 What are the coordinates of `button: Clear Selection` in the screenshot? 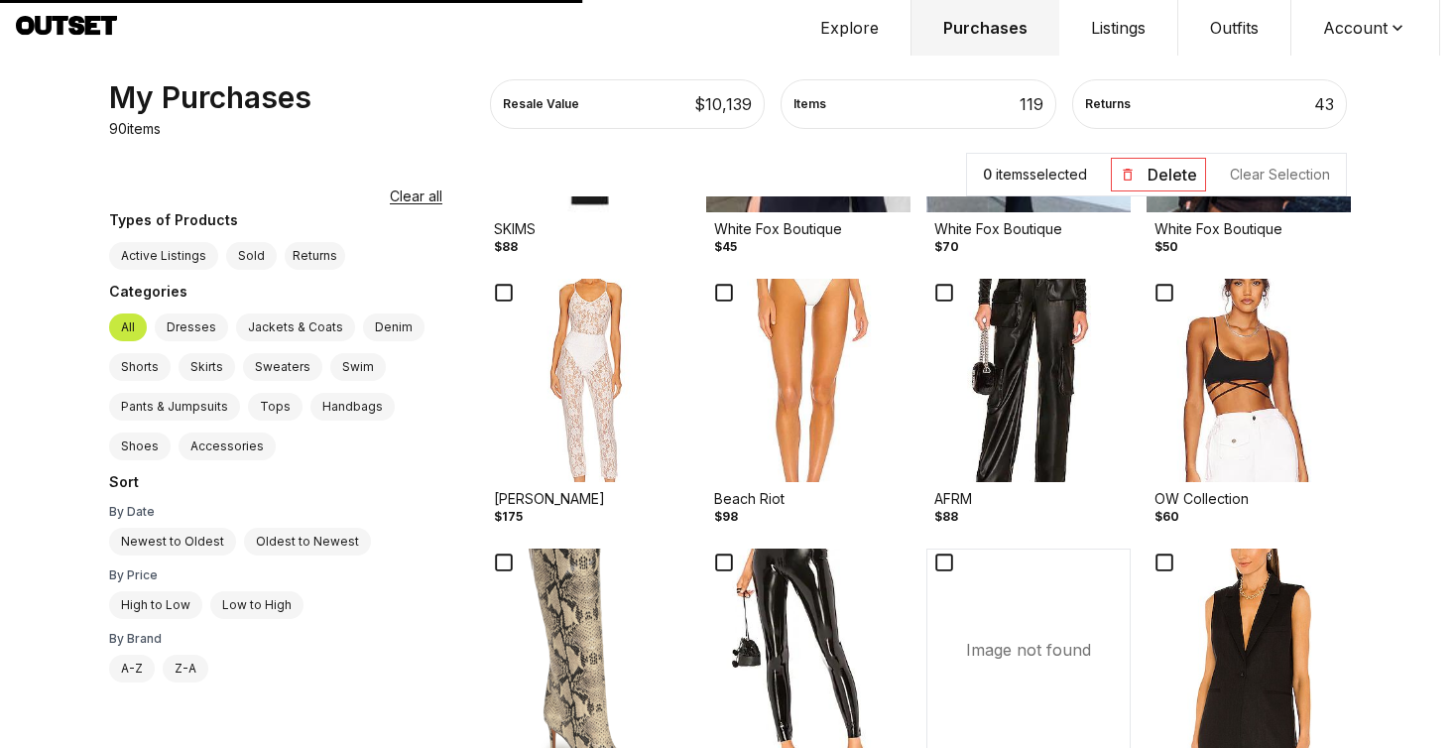 It's located at (1279, 175).